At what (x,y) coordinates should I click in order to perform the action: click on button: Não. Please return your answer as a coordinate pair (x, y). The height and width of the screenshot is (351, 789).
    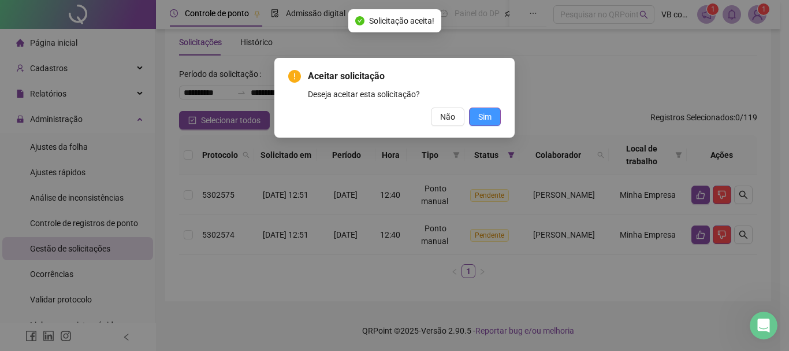
    Looking at the image, I should click on (448, 117).